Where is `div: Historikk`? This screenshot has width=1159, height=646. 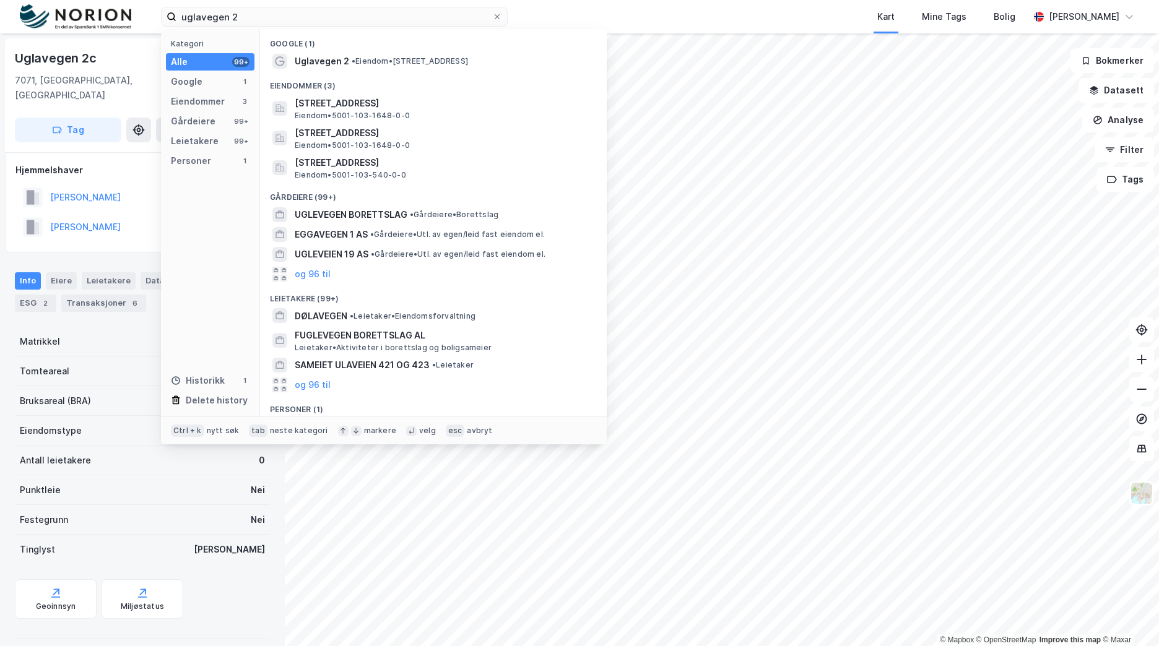
div: Historikk is located at coordinates (198, 381).